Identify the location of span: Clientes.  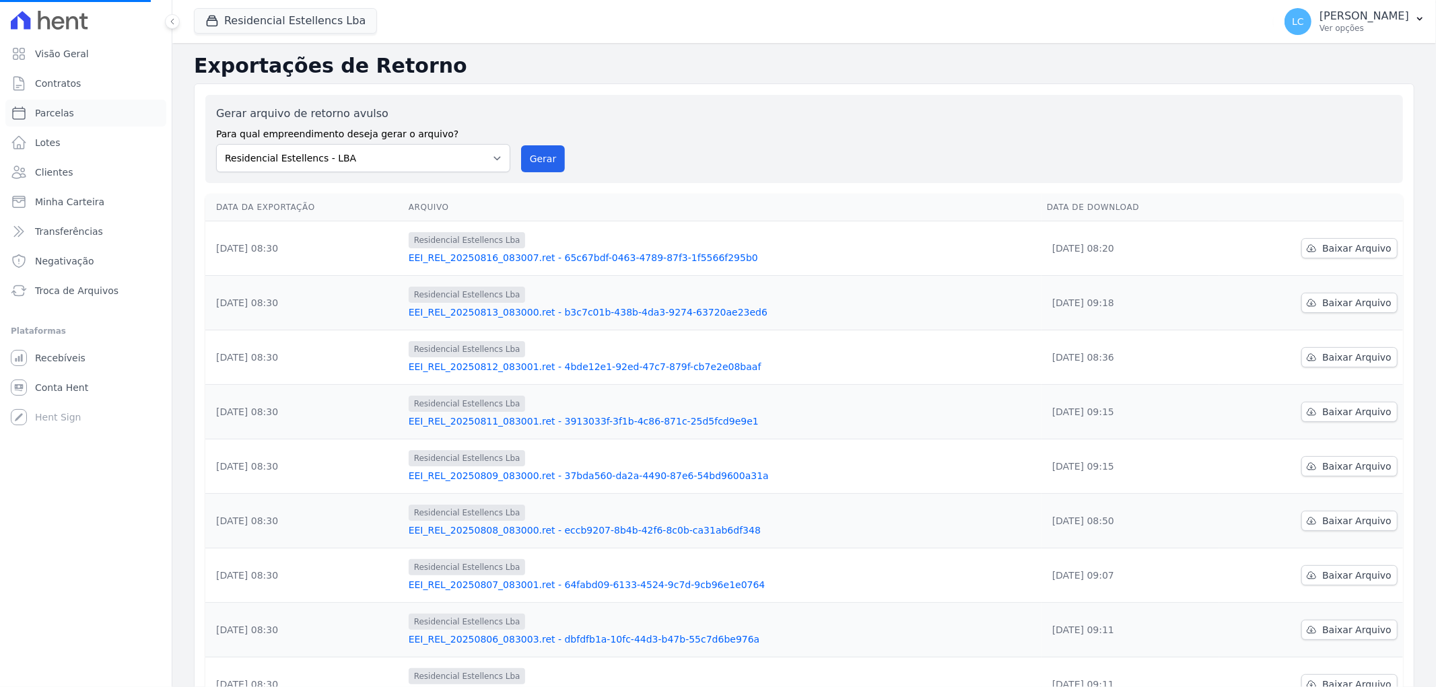
(54, 172).